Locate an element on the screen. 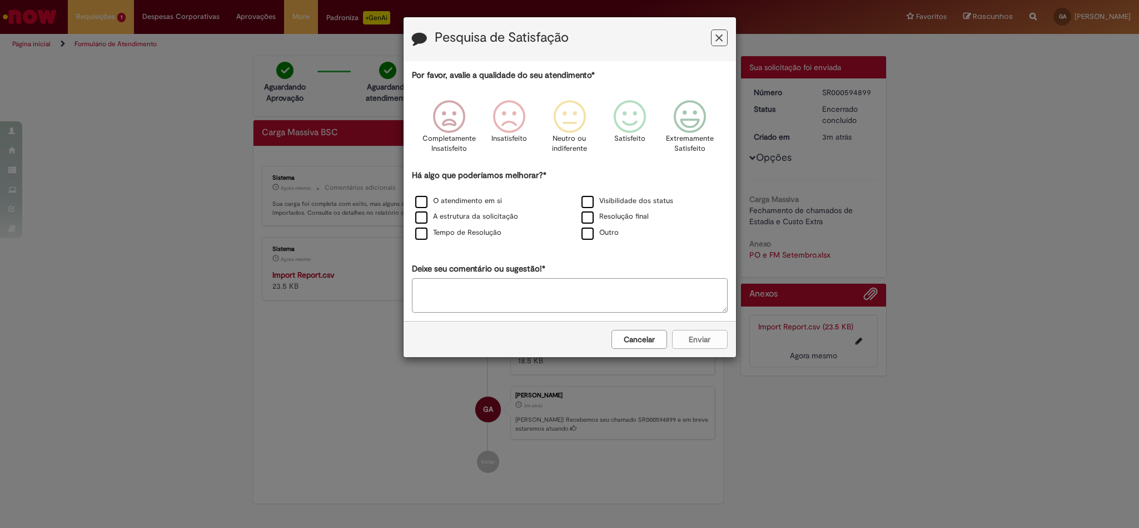 This screenshot has height=528, width=1139. label: O atendimento em si is located at coordinates (459, 201).